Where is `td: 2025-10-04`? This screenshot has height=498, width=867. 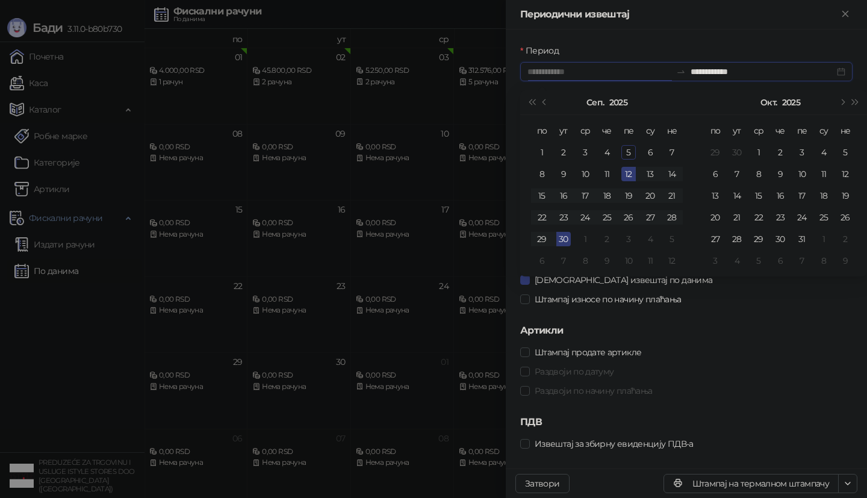
td: 2025-10-04 is located at coordinates (651, 239).